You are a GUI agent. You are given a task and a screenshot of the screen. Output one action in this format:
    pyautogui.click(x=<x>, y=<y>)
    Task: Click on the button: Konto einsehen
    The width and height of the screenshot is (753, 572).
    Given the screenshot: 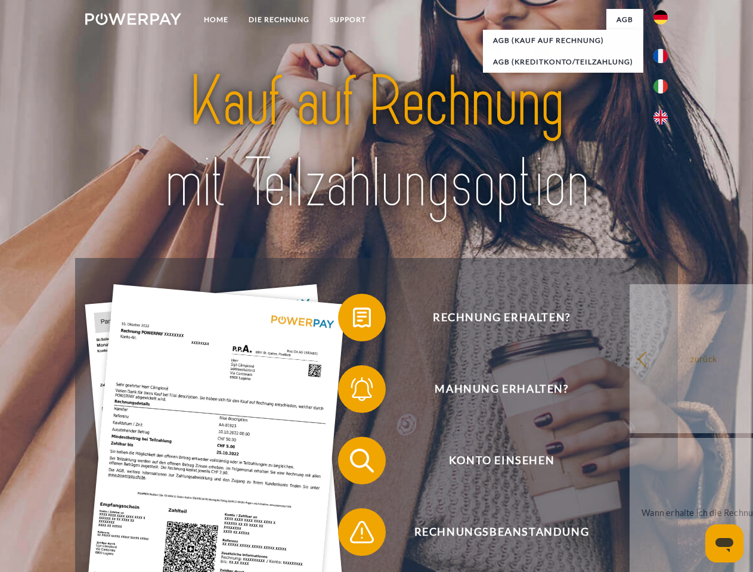 What is the action you would take?
    pyautogui.click(x=493, y=461)
    